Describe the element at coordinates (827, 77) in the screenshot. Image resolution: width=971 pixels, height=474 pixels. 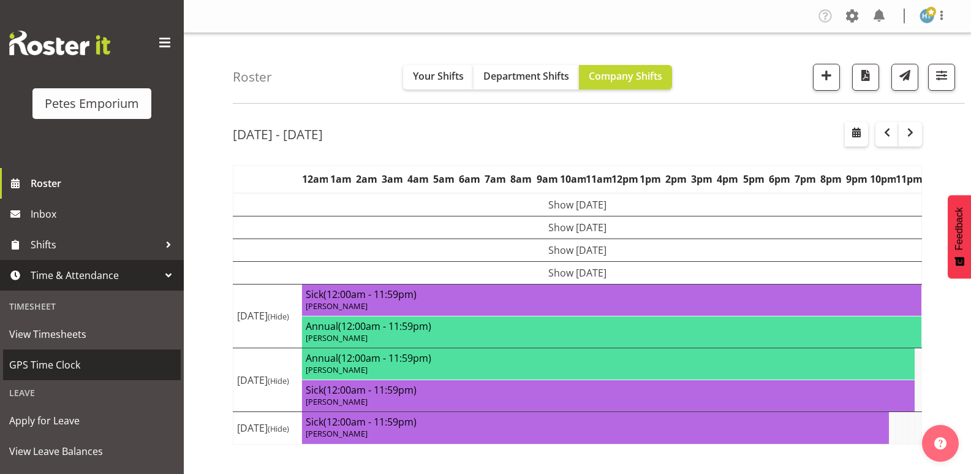
I see `button: Add a new shift` at that location.